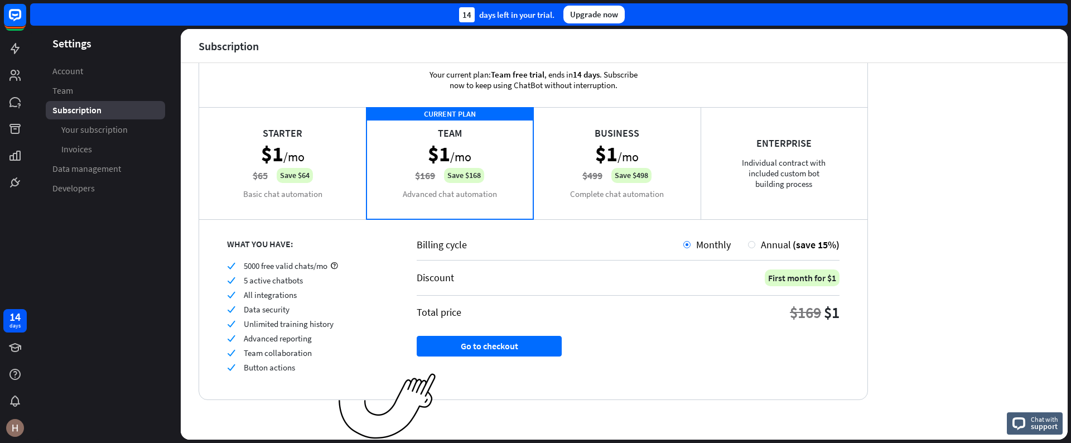  What do you see at coordinates (270, 295) in the screenshot?
I see `span: All integrations` at bounding box center [270, 295].